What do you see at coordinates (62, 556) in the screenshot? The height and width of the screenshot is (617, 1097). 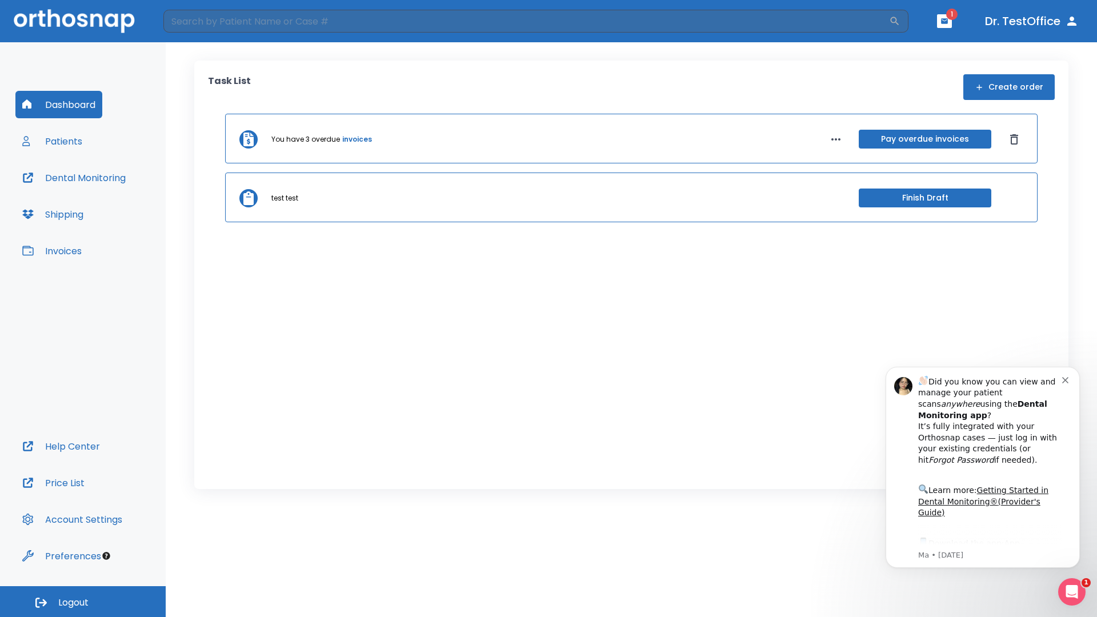 I see `a: Preferences` at bounding box center [62, 556].